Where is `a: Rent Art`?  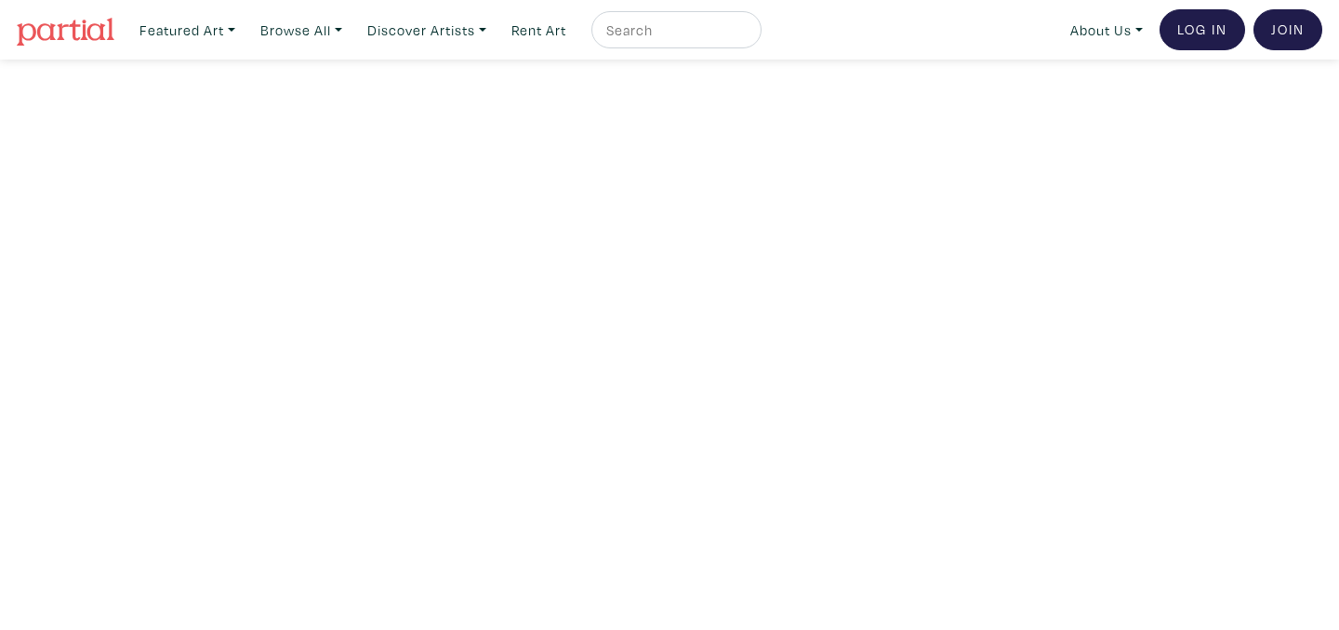 a: Rent Art is located at coordinates (539, 30).